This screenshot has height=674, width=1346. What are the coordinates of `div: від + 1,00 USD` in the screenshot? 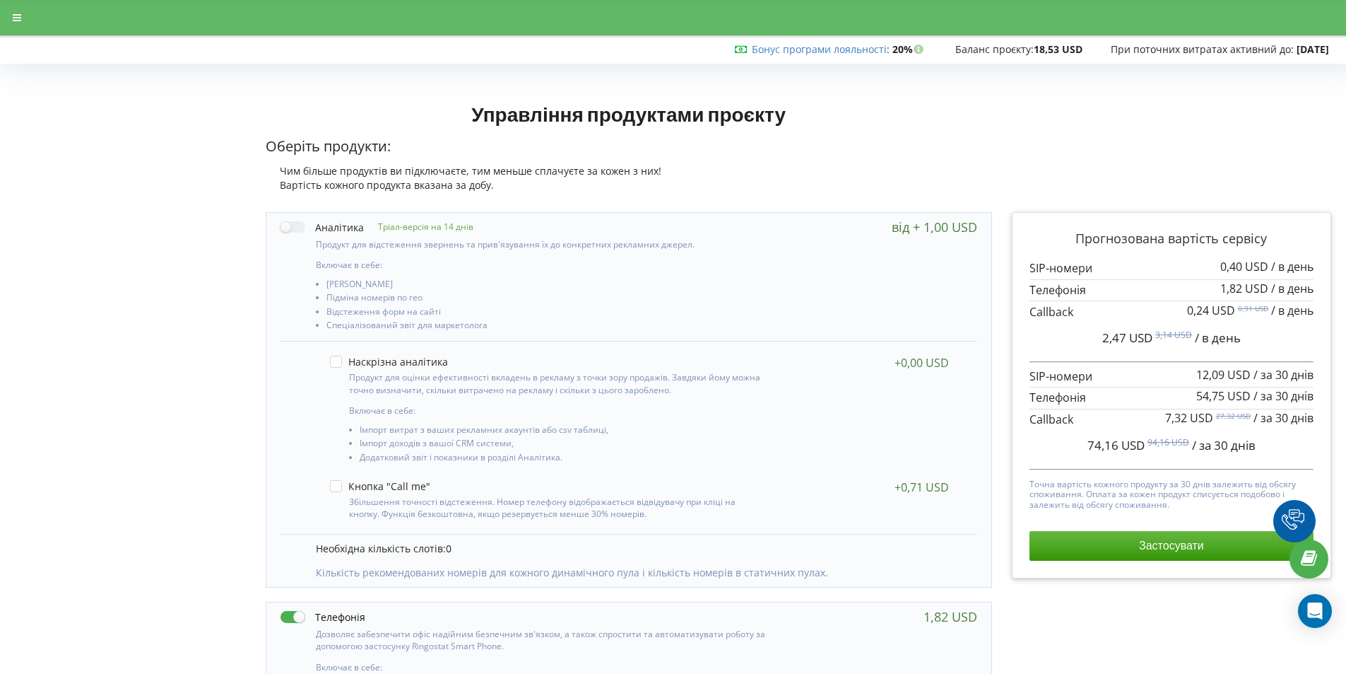 It's located at (934, 227).